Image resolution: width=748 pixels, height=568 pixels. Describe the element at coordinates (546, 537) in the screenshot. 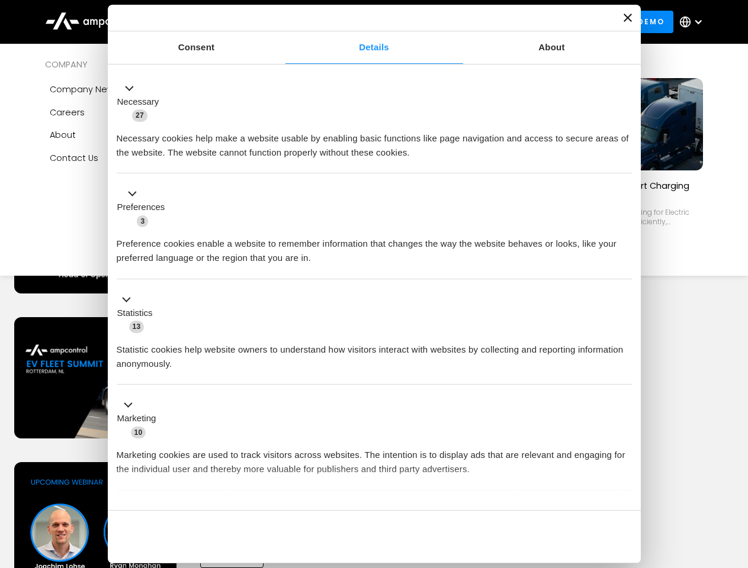

I see `button: Okay` at that location.